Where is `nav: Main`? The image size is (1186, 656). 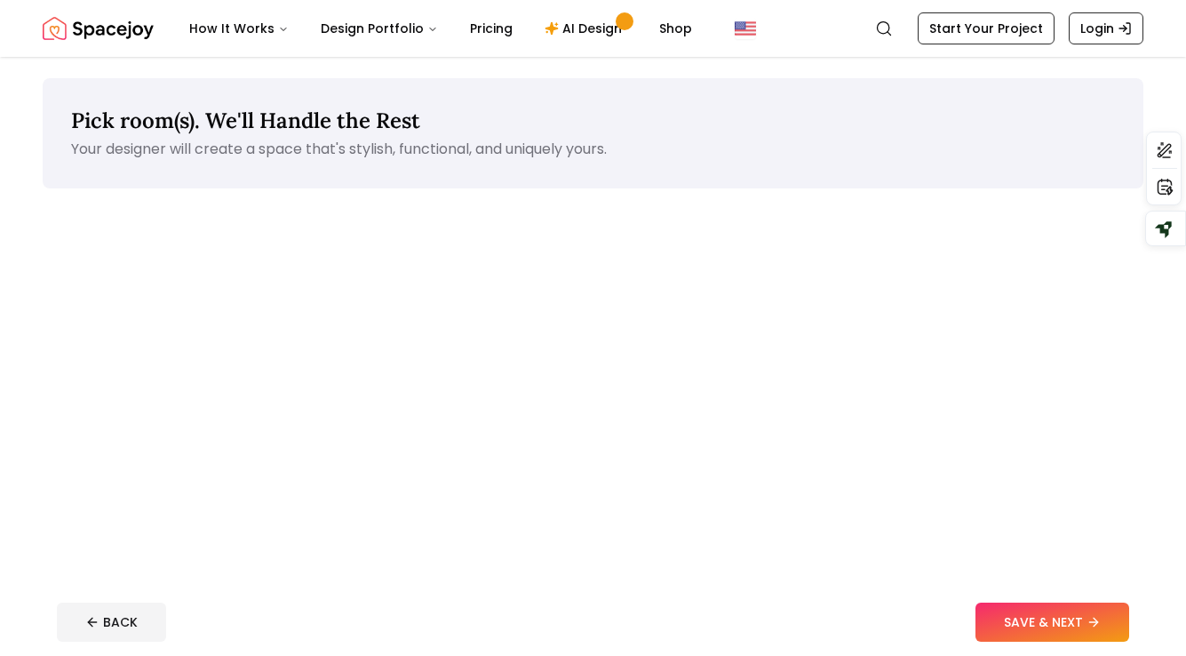 nav: Main is located at coordinates (441, 28).